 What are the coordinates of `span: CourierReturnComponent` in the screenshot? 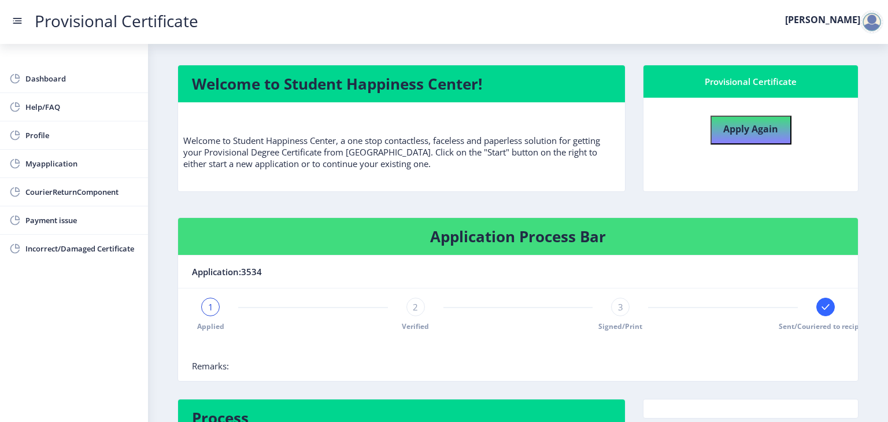 It's located at (82, 192).